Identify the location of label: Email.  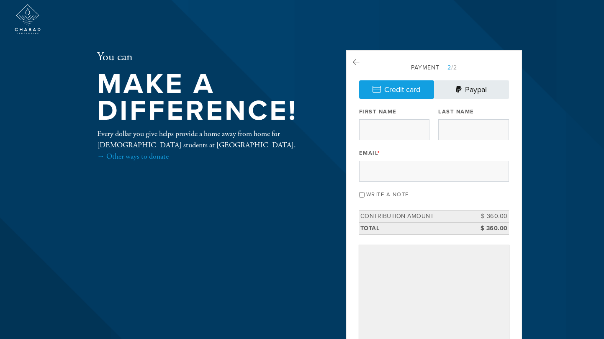
(369, 153).